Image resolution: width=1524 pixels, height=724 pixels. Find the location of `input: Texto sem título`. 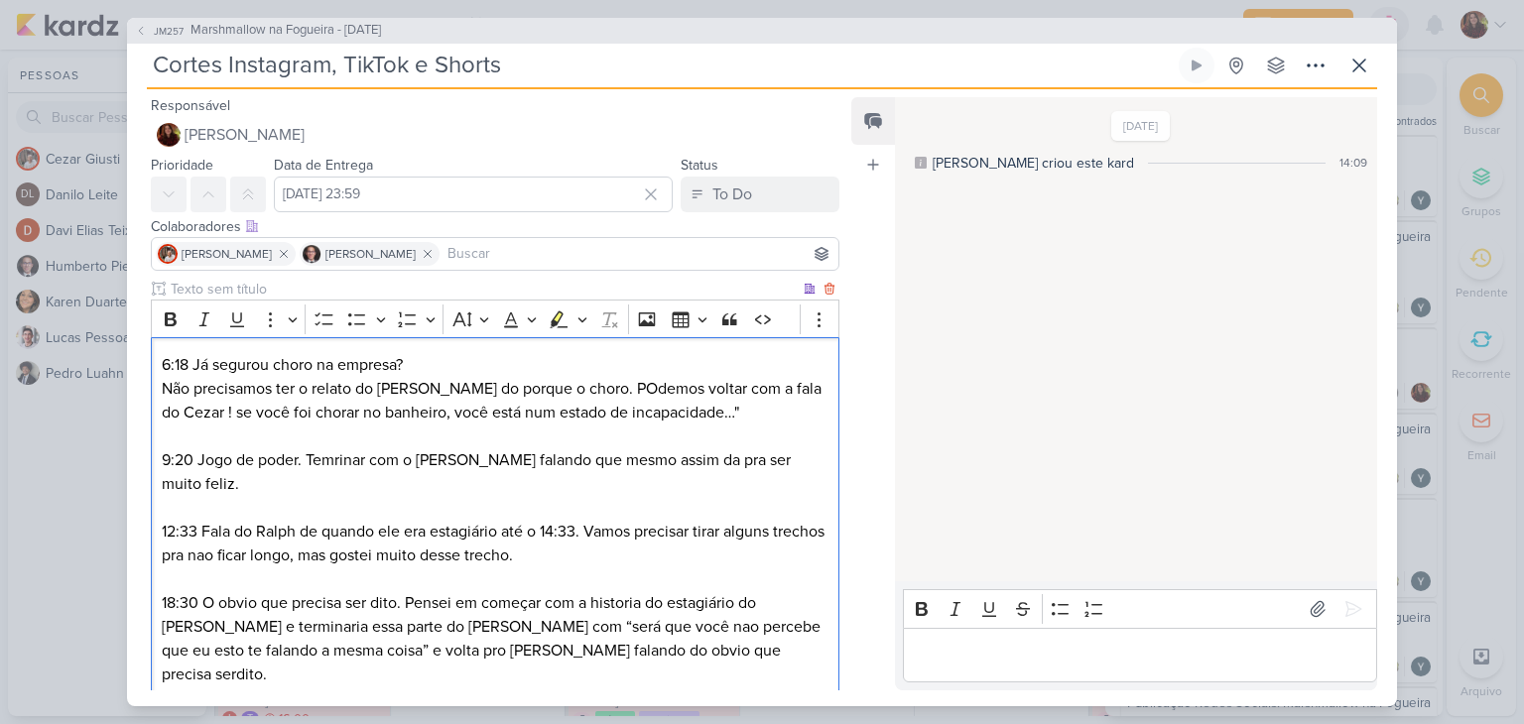

input: Texto sem título is located at coordinates (483, 289).